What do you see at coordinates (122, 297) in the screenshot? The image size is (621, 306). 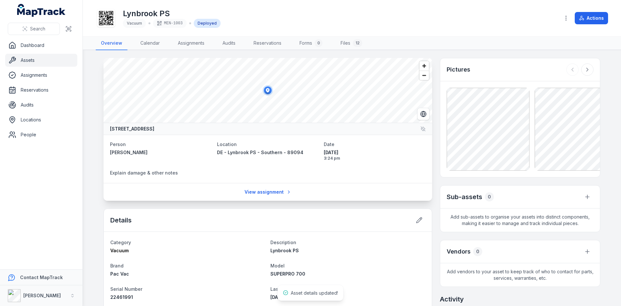 I see `span: 22461991` at bounding box center [122, 297].